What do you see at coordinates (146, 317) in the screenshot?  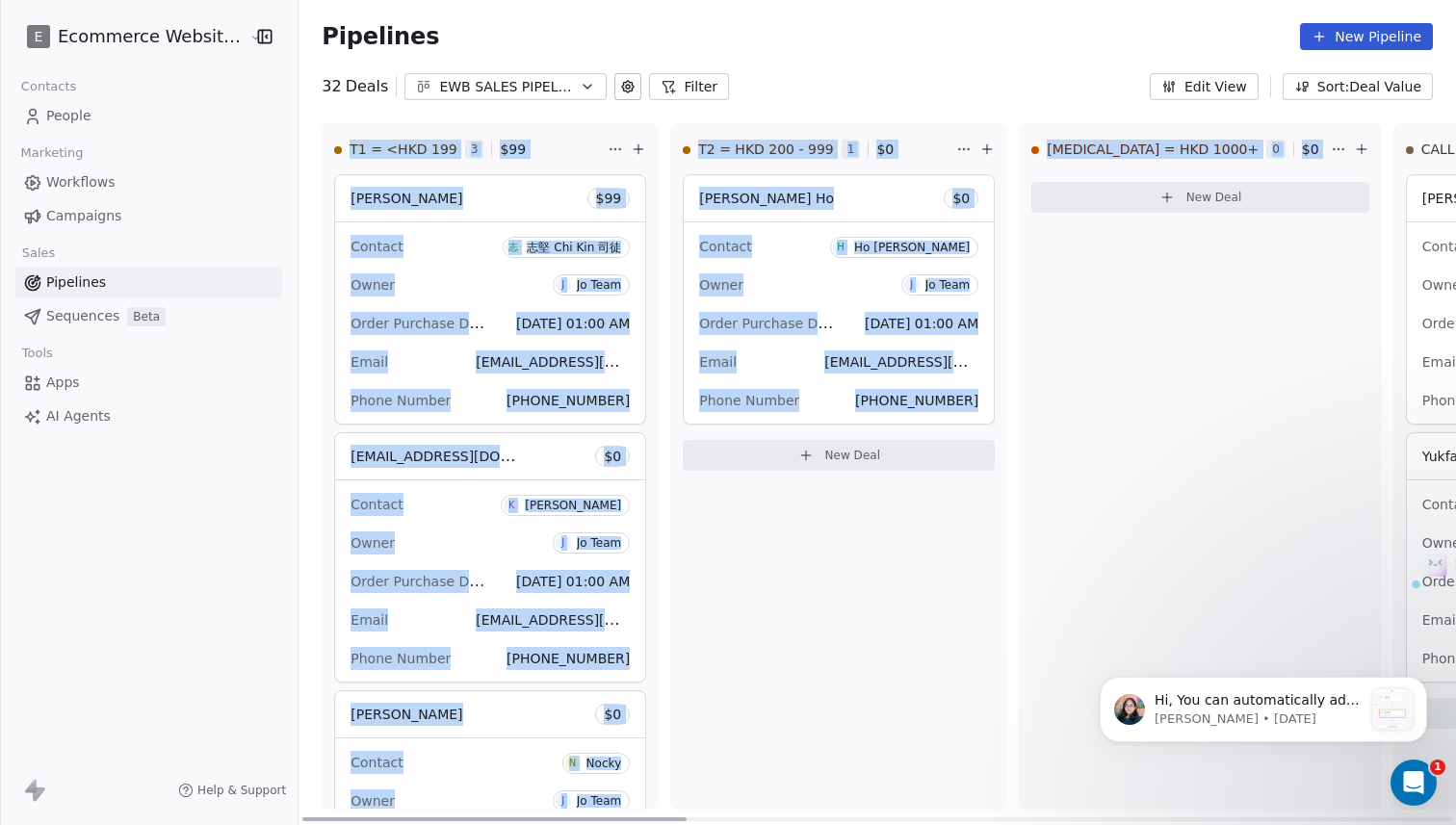 I see `span: Beta` at bounding box center [146, 317].